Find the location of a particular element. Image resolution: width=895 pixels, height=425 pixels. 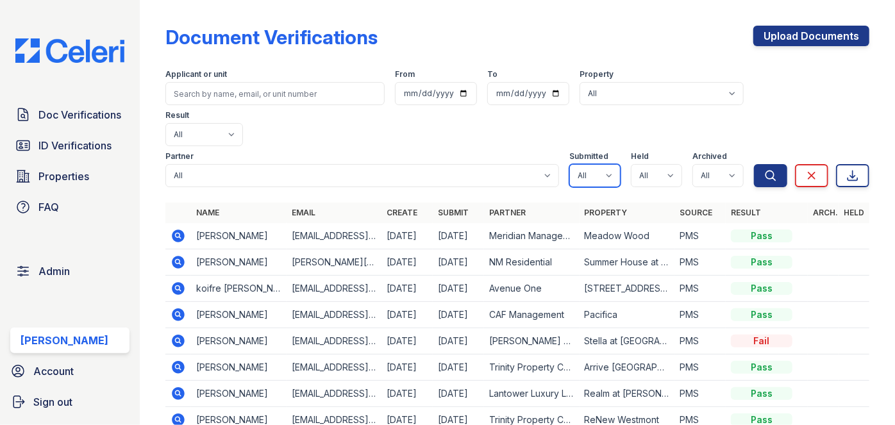

a: Doc Verifications is located at coordinates (70, 115).